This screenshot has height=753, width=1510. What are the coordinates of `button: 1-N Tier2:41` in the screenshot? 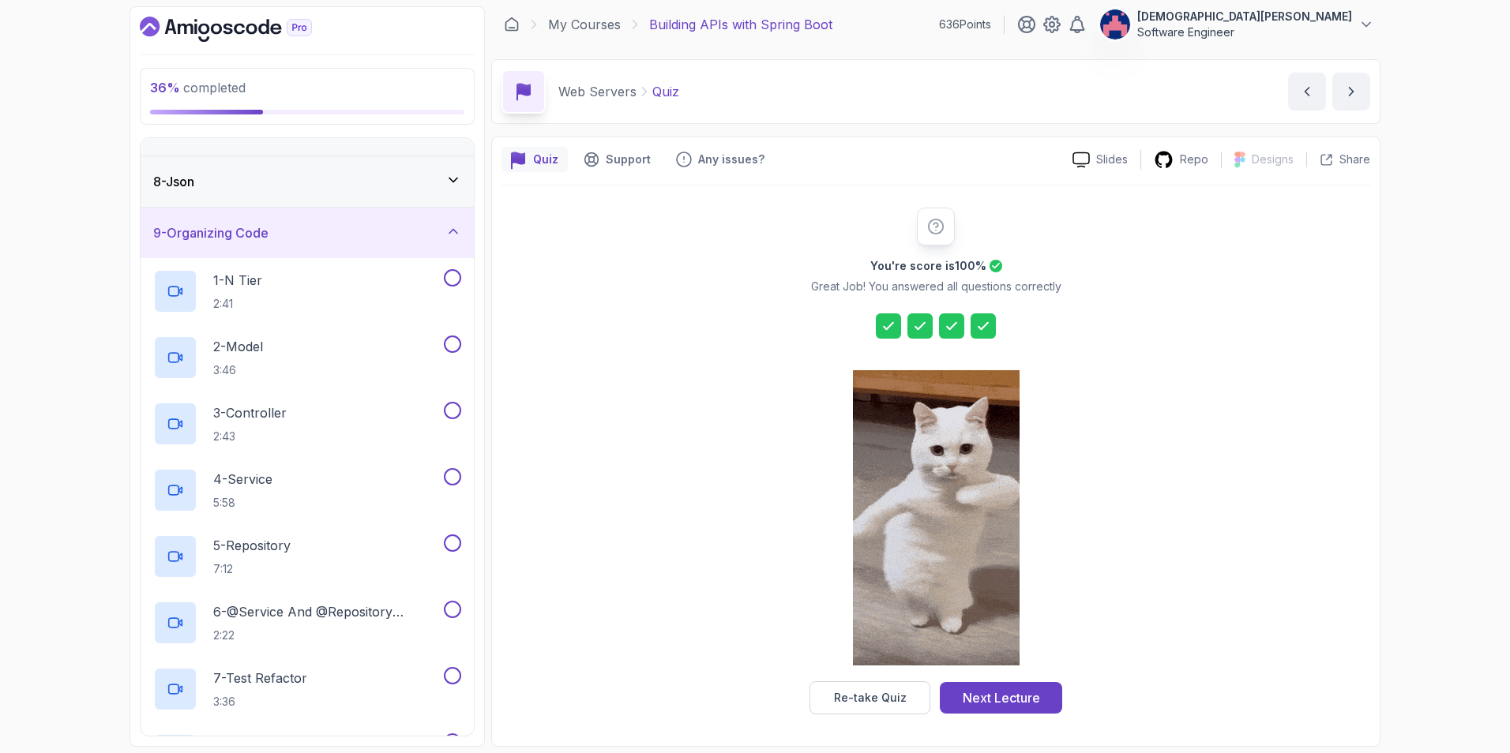 It's located at (307, 291).